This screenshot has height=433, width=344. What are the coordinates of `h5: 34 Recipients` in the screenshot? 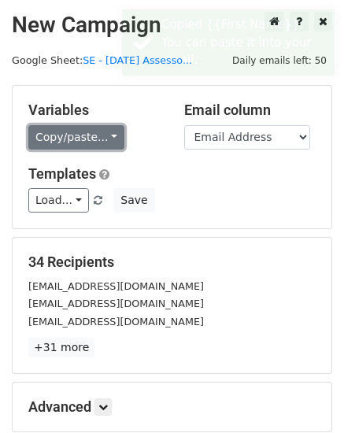 It's located at (171, 262).